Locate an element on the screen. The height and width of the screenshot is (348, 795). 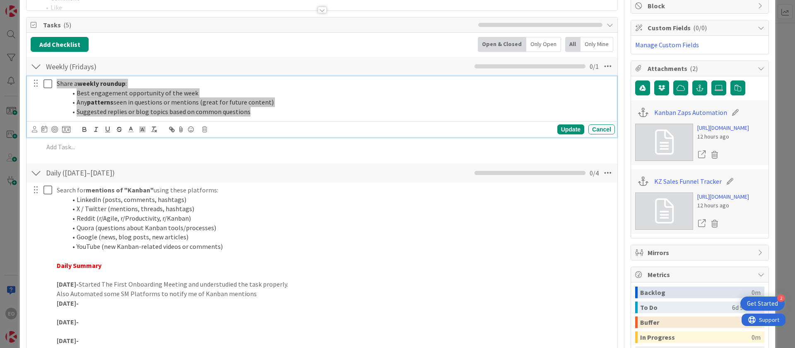
li: Quora (questions about Kanban tools/processes) is located at coordinates (339, 227).